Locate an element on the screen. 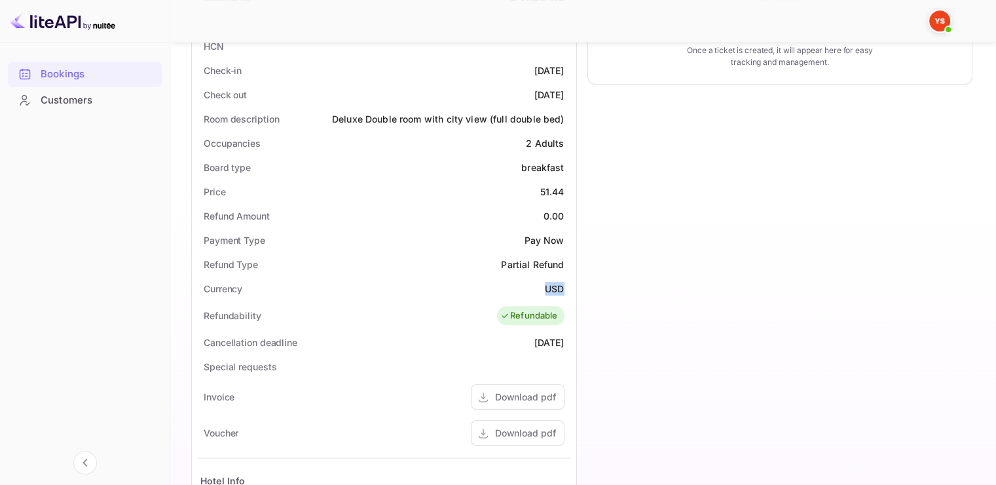 The width and height of the screenshot is (996, 485). button: Collapse navigation is located at coordinates (85, 462).